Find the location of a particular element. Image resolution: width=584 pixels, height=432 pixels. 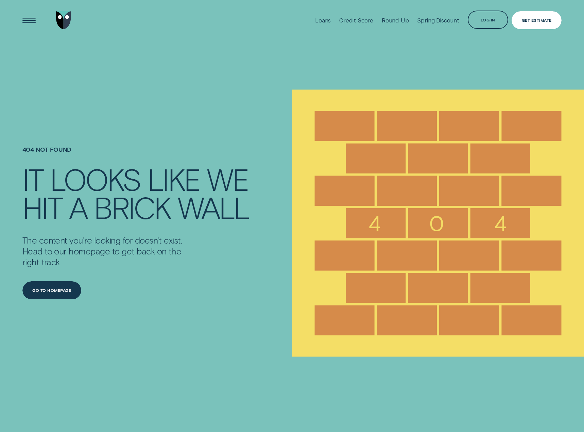

div: The content you're looking for doesn't exist. Head to our homepage to get back on the right track is located at coordinates (110, 244).